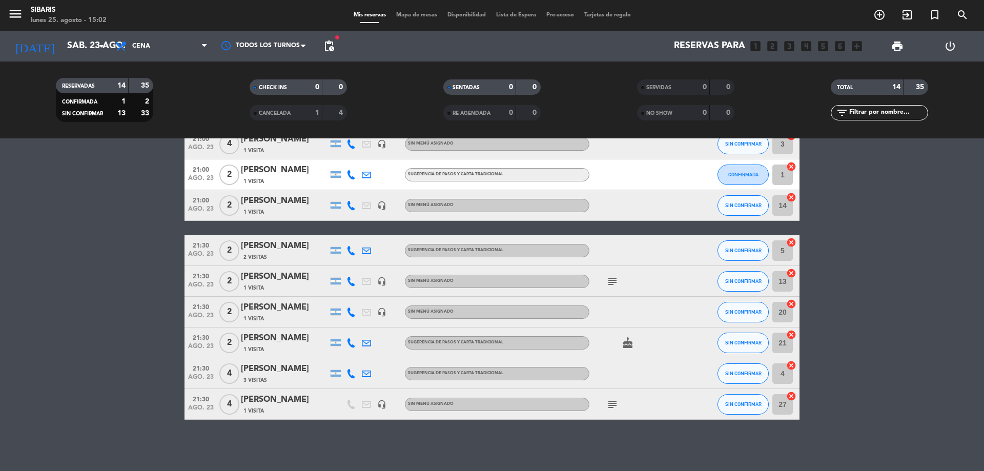 This screenshot has width=984, height=471. Describe the element at coordinates (121, 113) in the screenshot. I see `strong: 13` at that location.